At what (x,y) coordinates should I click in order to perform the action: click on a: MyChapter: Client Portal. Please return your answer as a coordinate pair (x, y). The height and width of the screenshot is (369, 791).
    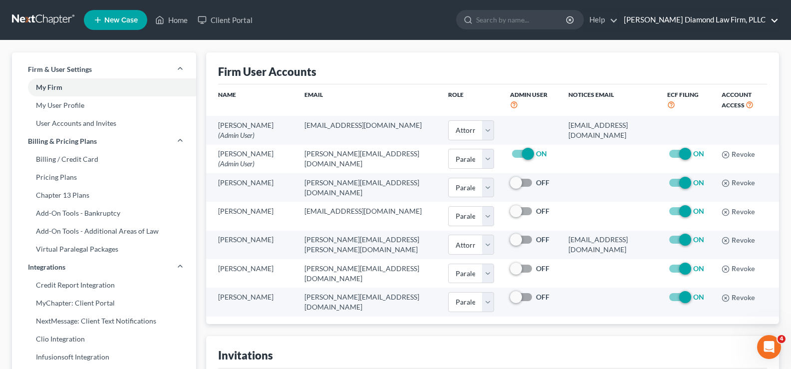
    Looking at the image, I should click on (104, 303).